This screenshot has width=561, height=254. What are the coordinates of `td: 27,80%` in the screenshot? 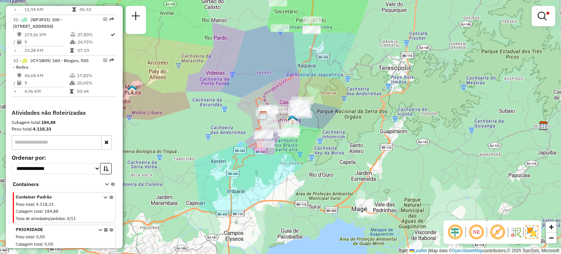 It's located at (94, 35).